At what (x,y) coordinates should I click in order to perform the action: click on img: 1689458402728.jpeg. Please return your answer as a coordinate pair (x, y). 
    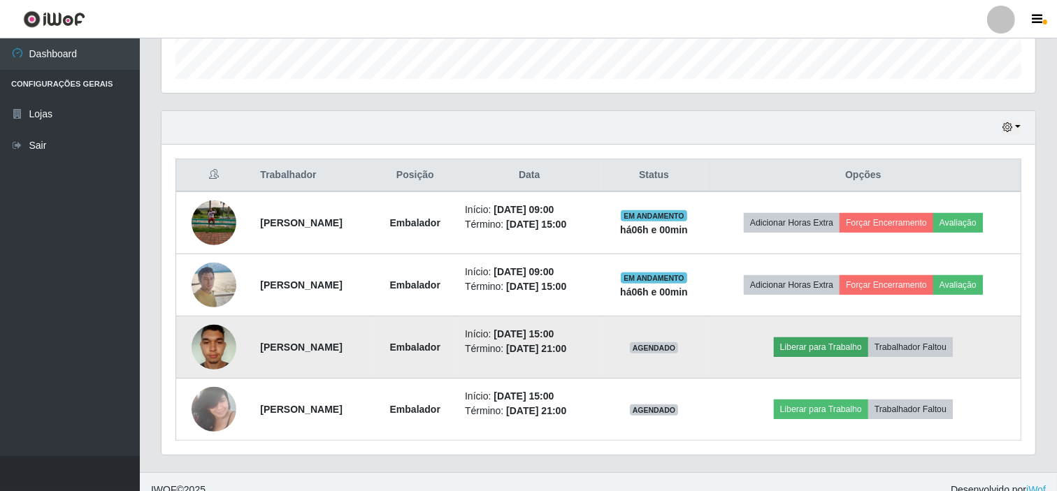
    Looking at the image, I should click on (214, 347).